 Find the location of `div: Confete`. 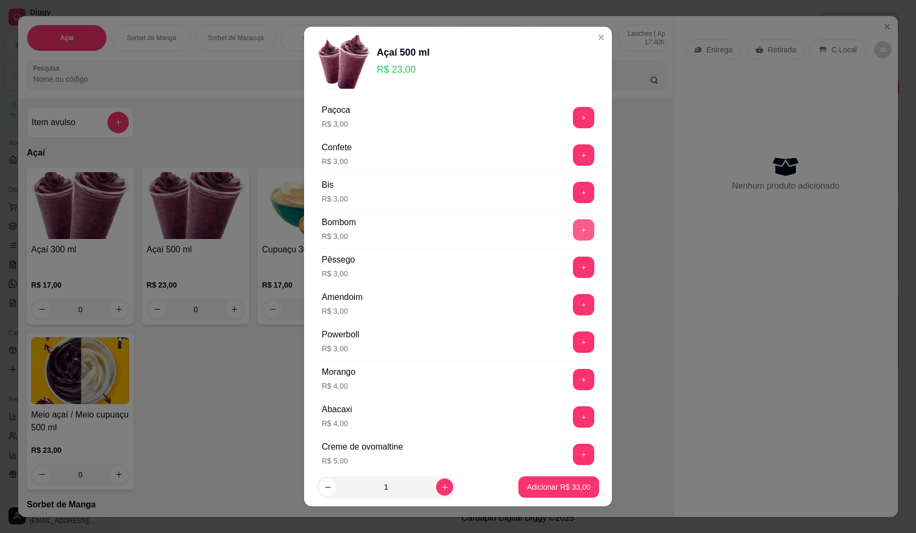

div: Confete is located at coordinates (337, 147).